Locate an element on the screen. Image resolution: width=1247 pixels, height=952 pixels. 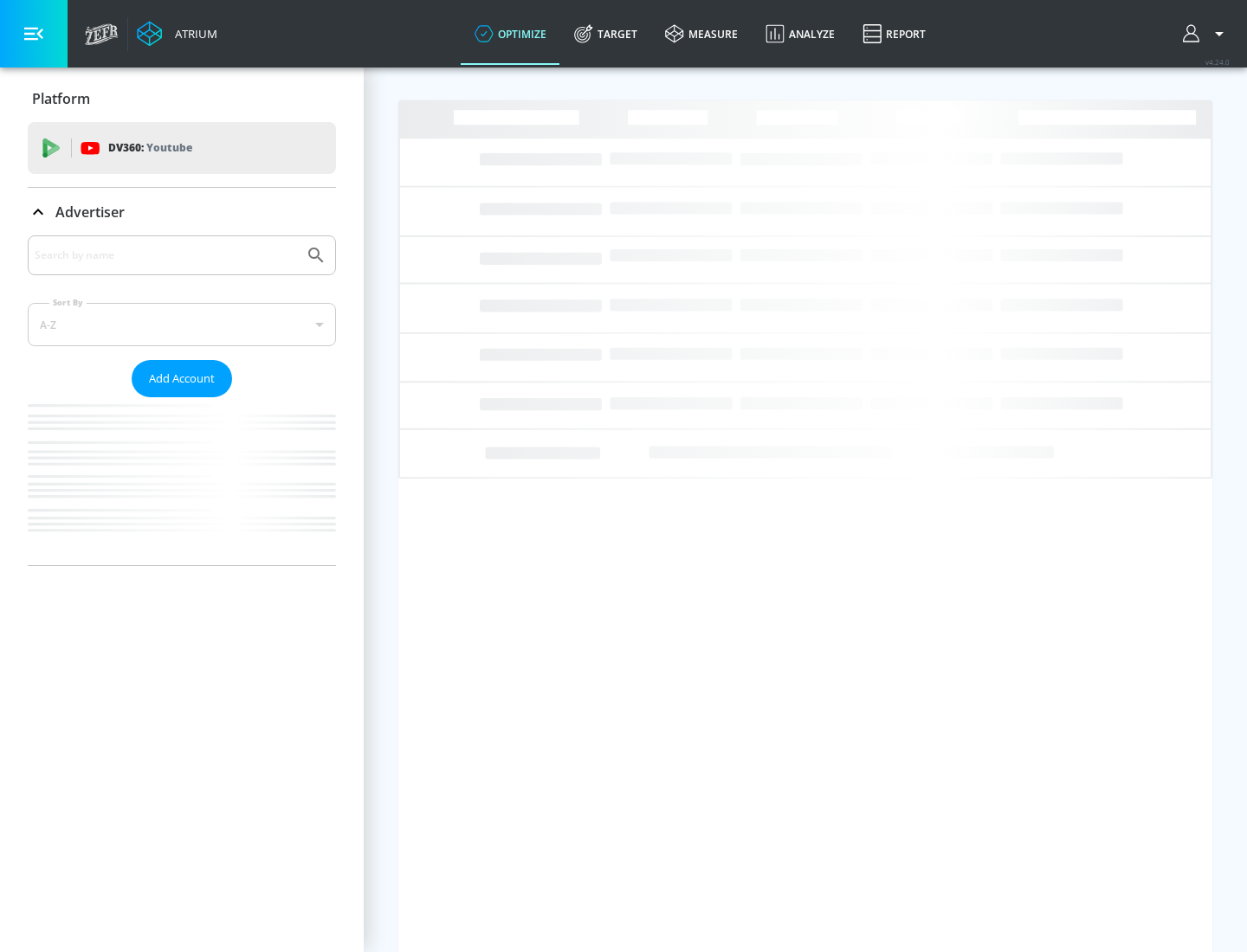
p: Advertiser is located at coordinates (90, 212).